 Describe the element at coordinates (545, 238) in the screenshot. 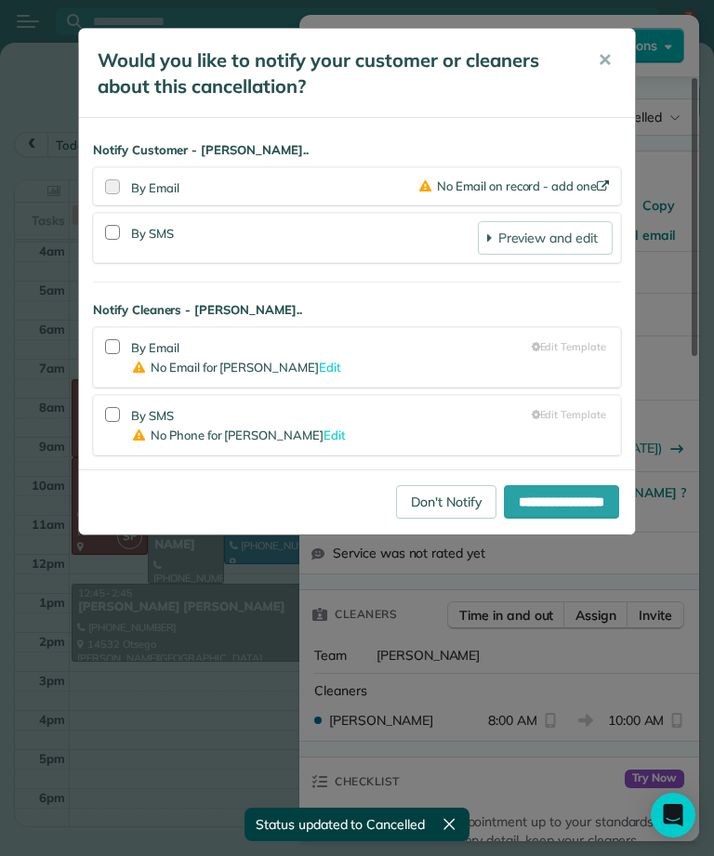

I see `a: Preview and edit` at that location.